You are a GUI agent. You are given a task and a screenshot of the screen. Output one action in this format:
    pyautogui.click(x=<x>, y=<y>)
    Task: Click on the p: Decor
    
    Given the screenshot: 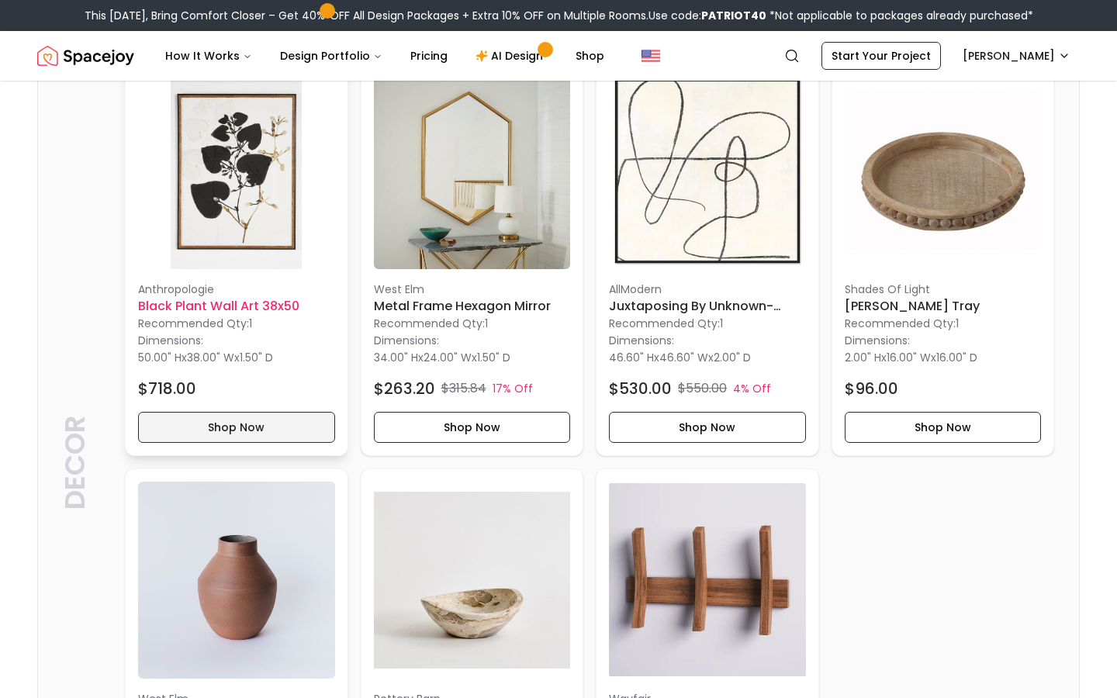 What is the action you would take?
    pyautogui.click(x=75, y=462)
    